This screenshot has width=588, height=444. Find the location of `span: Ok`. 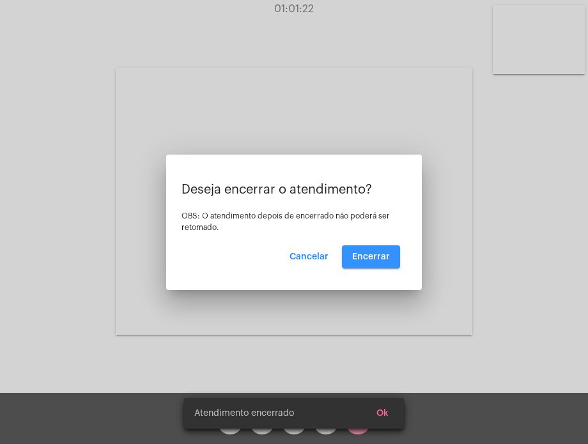

span: Ok is located at coordinates (382, 413).